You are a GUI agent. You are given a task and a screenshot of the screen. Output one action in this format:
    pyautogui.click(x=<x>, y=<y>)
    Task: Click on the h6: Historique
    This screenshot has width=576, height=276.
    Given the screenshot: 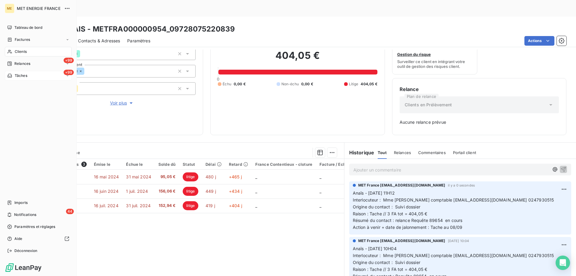 What is the action you would take?
    pyautogui.click(x=360, y=152)
    